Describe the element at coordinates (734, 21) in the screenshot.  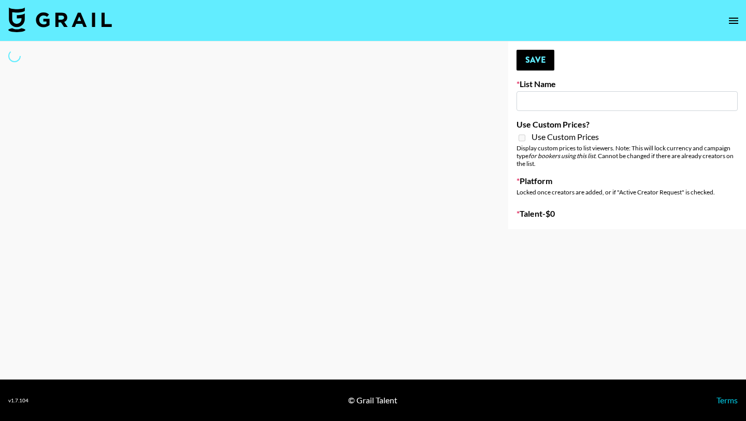
I see `button: open drawer` at that location.